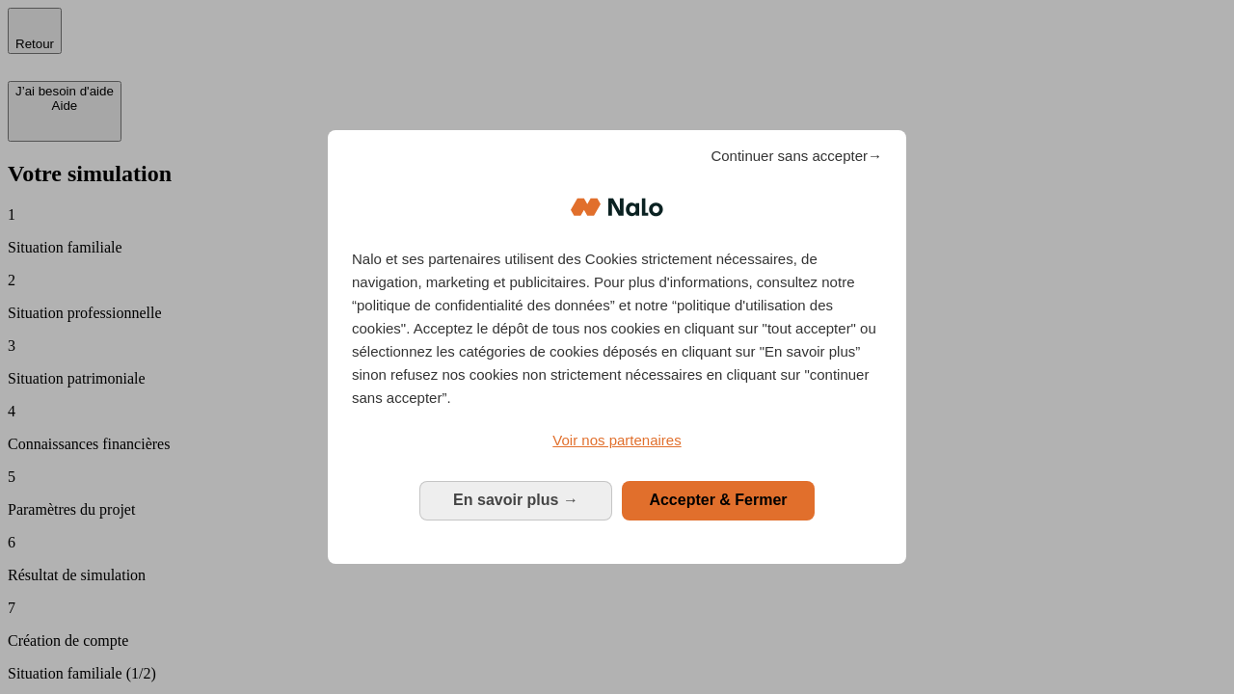 This screenshot has width=1234, height=694. Describe the element at coordinates (616, 440) in the screenshot. I see `span: Voir nos partenaires` at that location.